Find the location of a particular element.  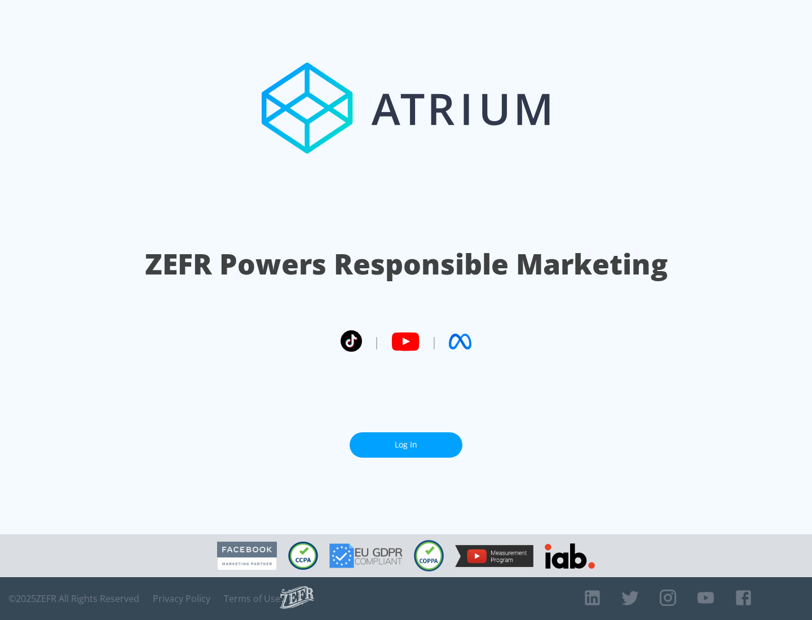

a: Terms of Use is located at coordinates (252, 599).